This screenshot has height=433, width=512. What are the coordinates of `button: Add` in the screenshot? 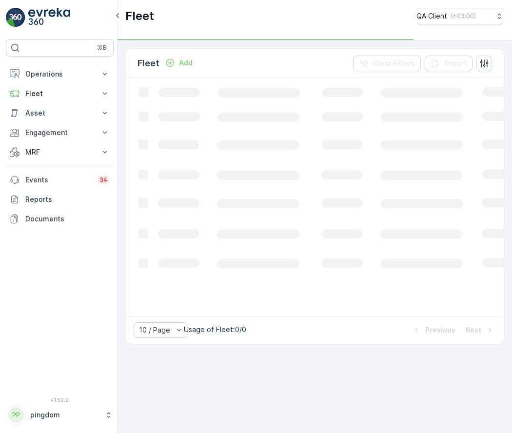 It's located at (179, 63).